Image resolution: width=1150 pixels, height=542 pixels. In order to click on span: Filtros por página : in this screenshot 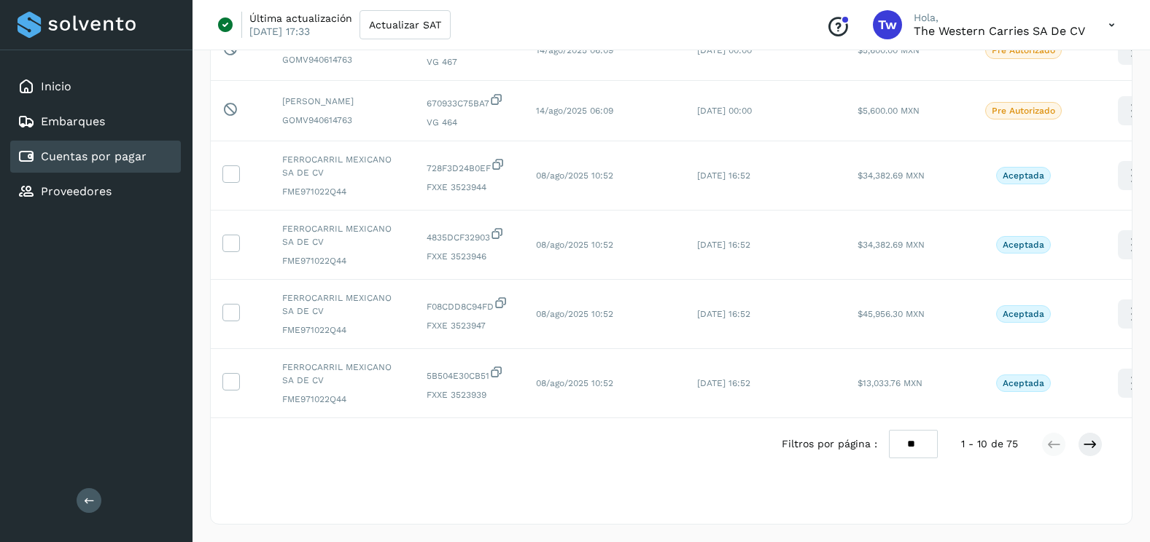, I will do `click(829, 444)`.